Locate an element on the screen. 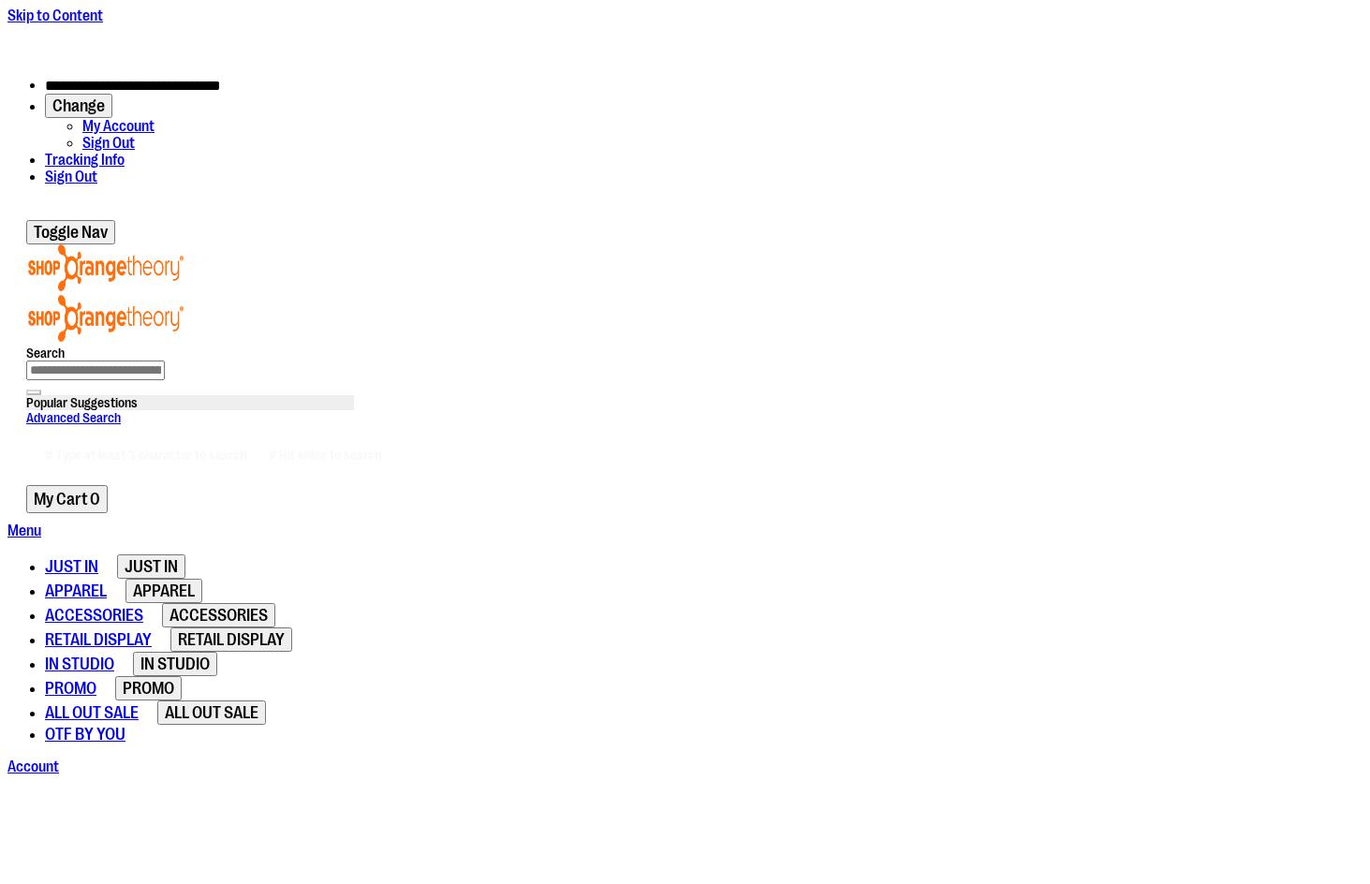 The height and width of the screenshot is (884, 1370). button: Account menu is located at coordinates (79, 106).